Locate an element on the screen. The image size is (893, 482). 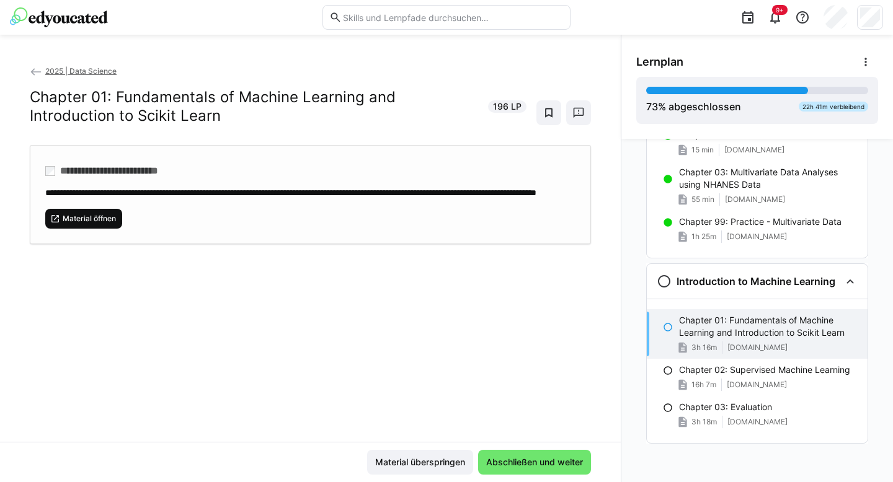
span: 73 is located at coordinates (652, 107).